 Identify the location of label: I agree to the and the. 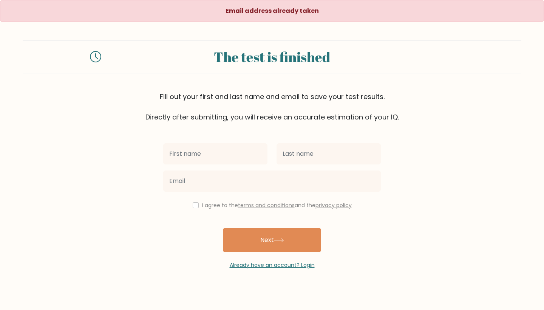
(277, 205).